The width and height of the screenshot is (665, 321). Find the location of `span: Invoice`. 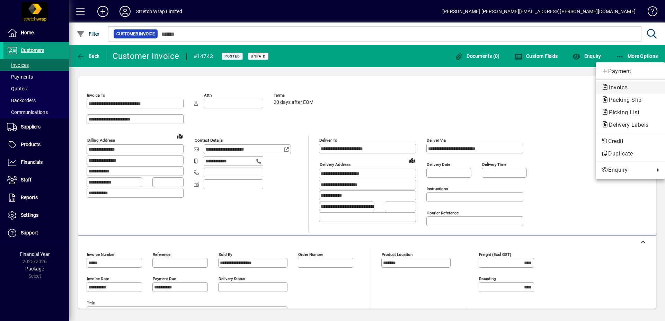

span: Invoice is located at coordinates (616, 87).